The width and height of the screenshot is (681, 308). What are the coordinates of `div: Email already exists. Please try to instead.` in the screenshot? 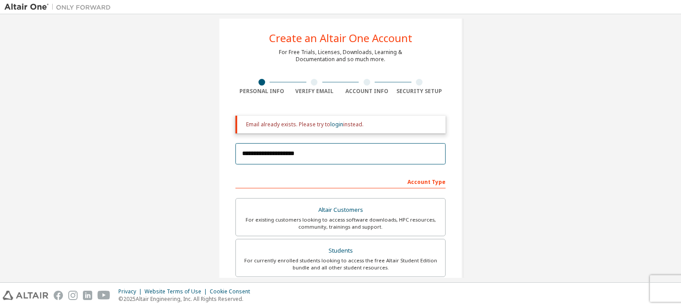 It's located at (342, 125).